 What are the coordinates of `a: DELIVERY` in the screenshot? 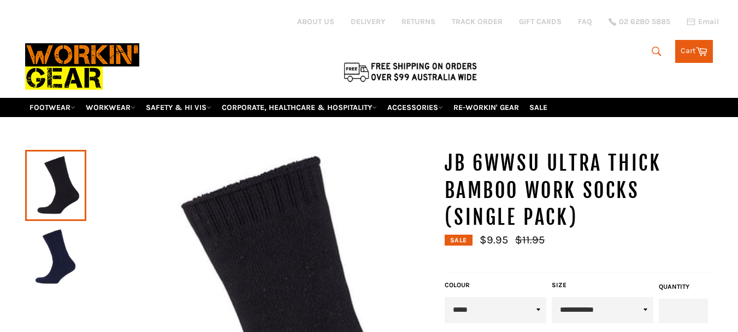 It's located at (368, 21).